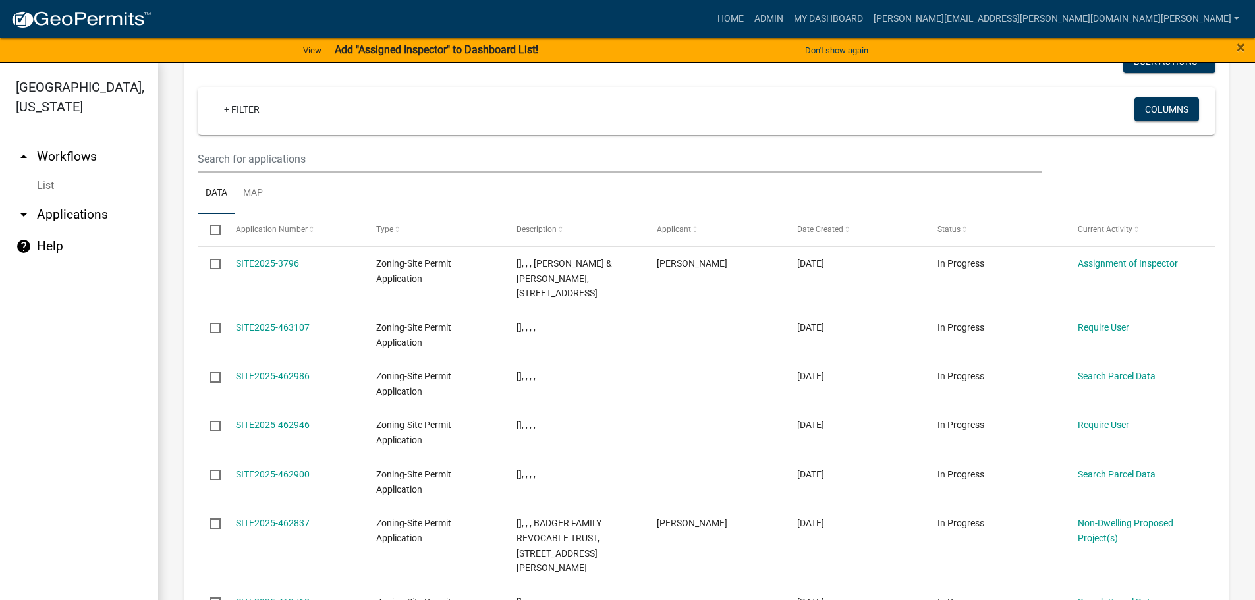  Describe the element at coordinates (268, 264) in the screenshot. I see `a: SITE2025-3796` at that location.